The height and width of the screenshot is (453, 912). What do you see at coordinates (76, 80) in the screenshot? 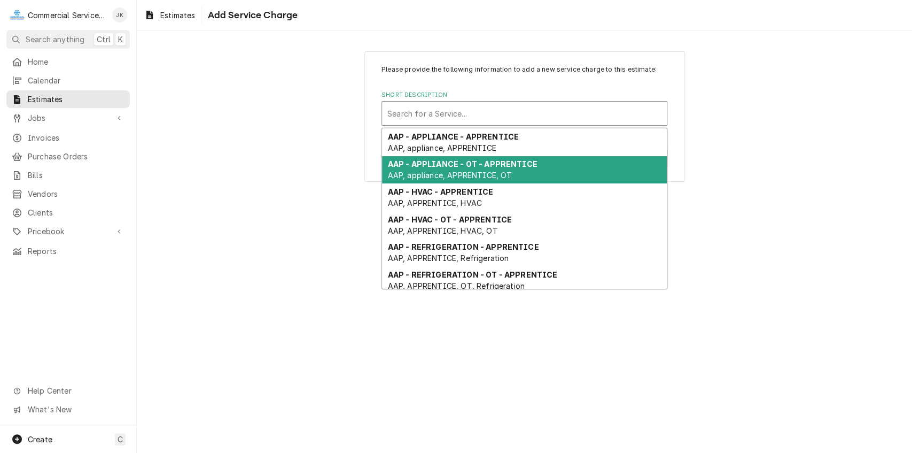
I see `span: Calendar` at bounding box center [76, 80].